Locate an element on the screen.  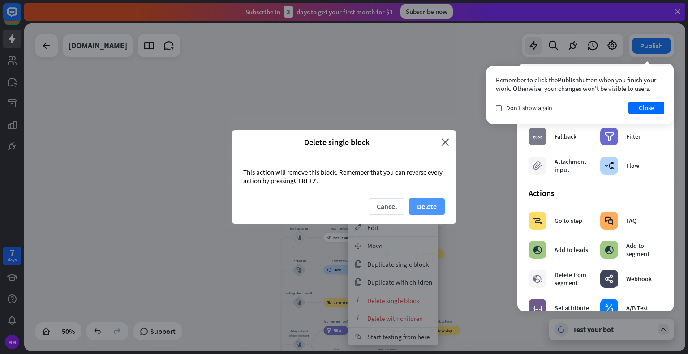
div: Actions is located at coordinates (595, 193).